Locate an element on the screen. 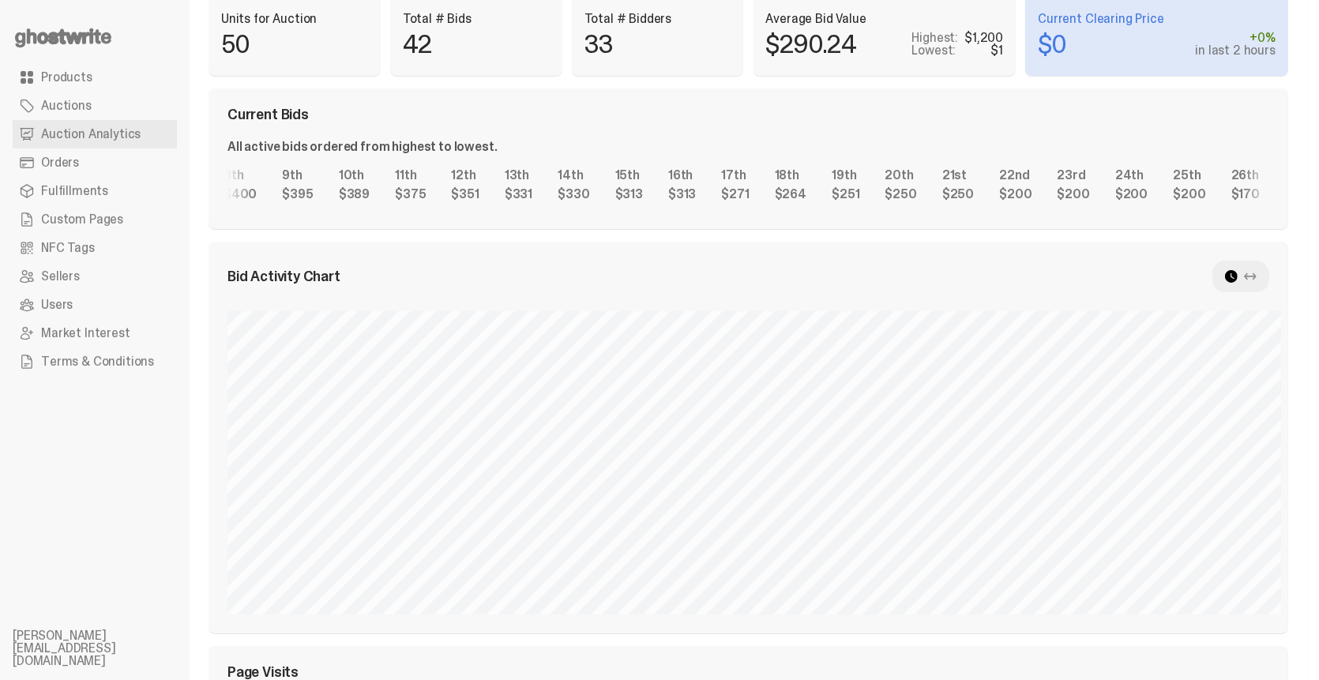 The height and width of the screenshot is (680, 1319). div: All active bids ordered from highest to lowest. is located at coordinates (362, 147).